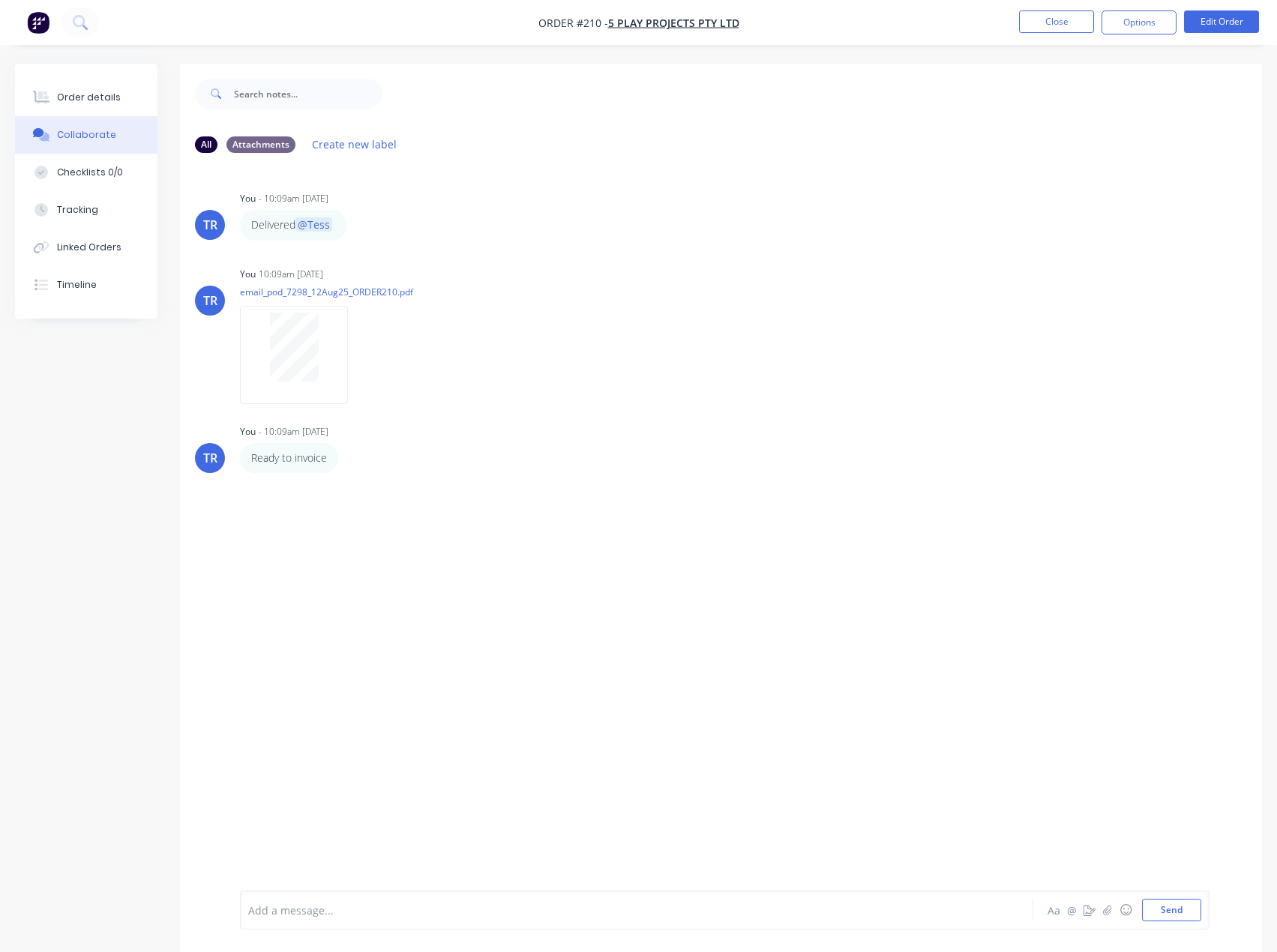 This screenshot has height=952, width=1277. What do you see at coordinates (1053, 910) in the screenshot?
I see `button: Aa` at bounding box center [1053, 910].